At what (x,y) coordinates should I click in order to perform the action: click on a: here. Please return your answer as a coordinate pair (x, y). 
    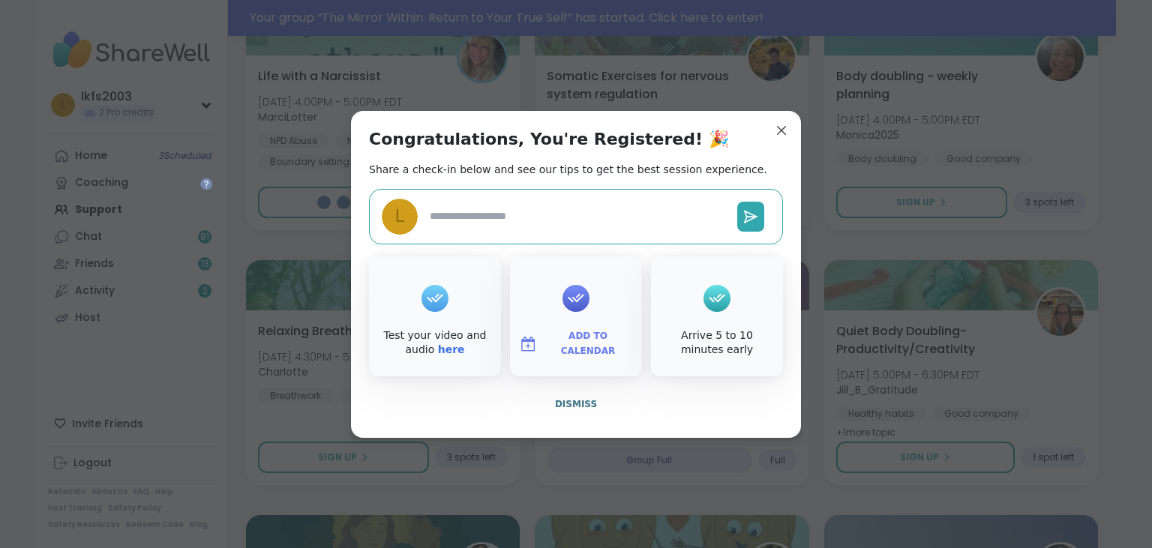
    Looking at the image, I should click on (451, 349).